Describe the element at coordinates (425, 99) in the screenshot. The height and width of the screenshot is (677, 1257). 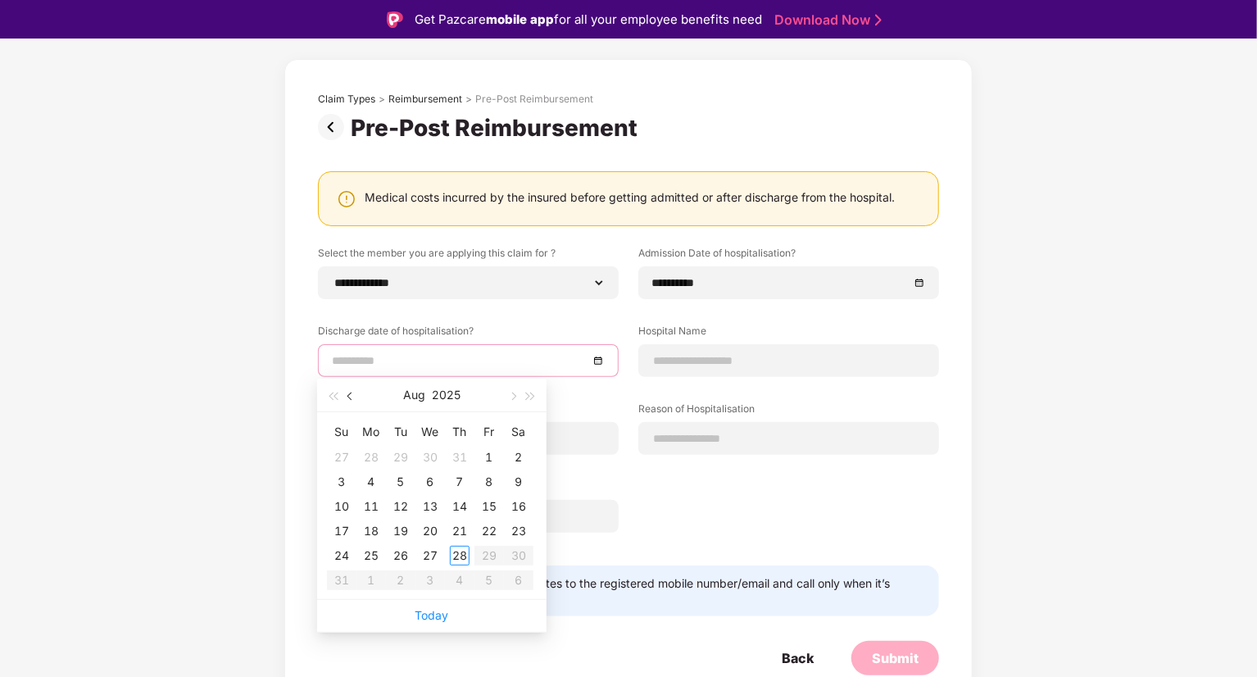
I see `div: Reimbursement` at that location.